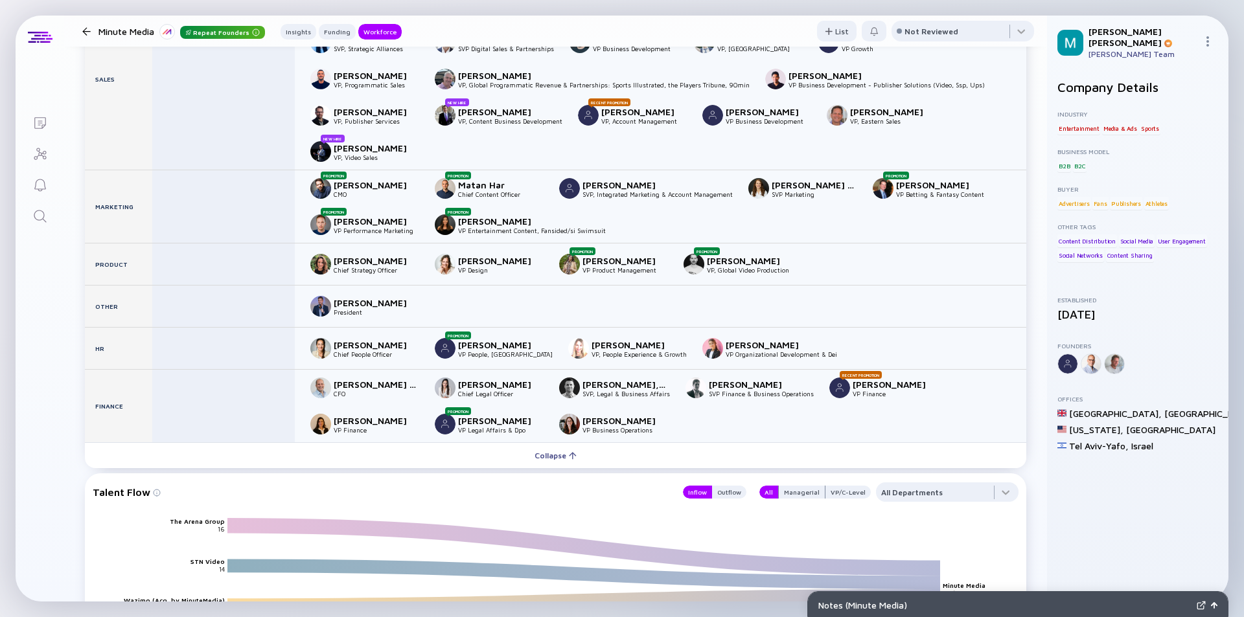  What do you see at coordinates (1062, 446) in the screenshot?
I see `img: Israel Flag` at bounding box center [1062, 446].